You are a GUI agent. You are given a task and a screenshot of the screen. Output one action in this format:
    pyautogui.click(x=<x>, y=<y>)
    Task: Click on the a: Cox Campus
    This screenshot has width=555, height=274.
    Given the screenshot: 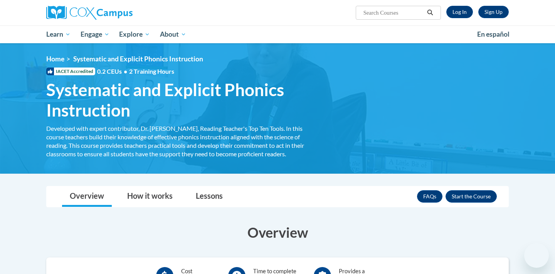 What is the action you would take?
    pyautogui.click(x=120, y=13)
    